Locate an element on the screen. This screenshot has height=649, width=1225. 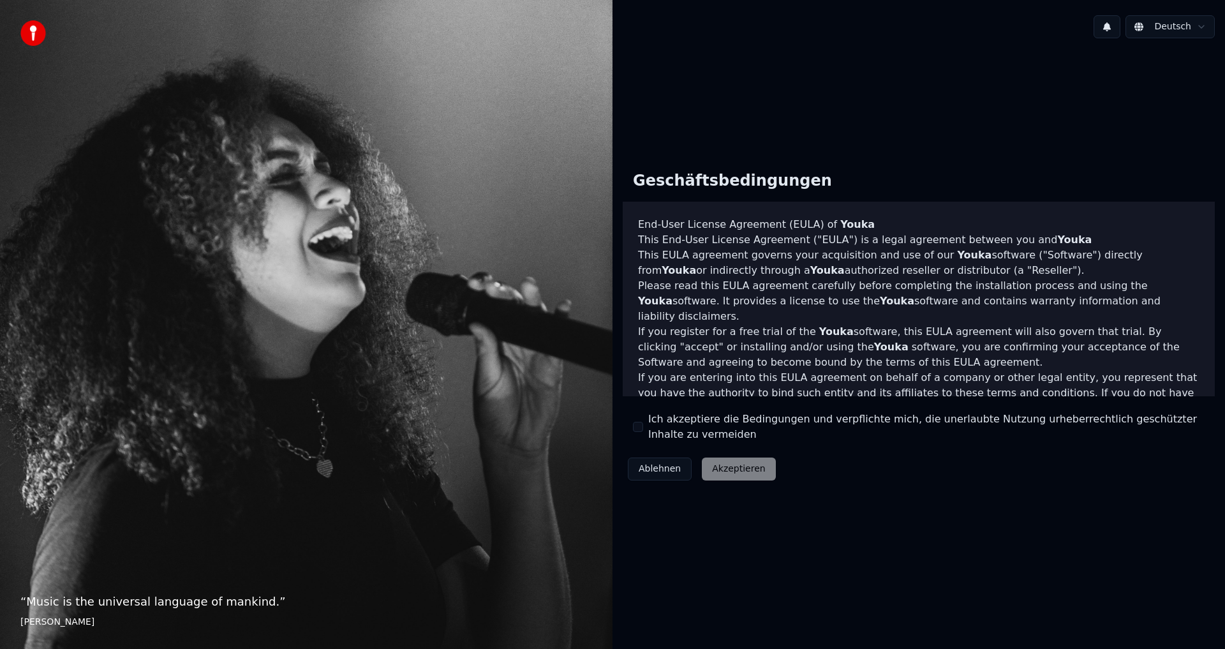
p: “ Music is the universal language of mankind. ” is located at coordinates (306, 602).